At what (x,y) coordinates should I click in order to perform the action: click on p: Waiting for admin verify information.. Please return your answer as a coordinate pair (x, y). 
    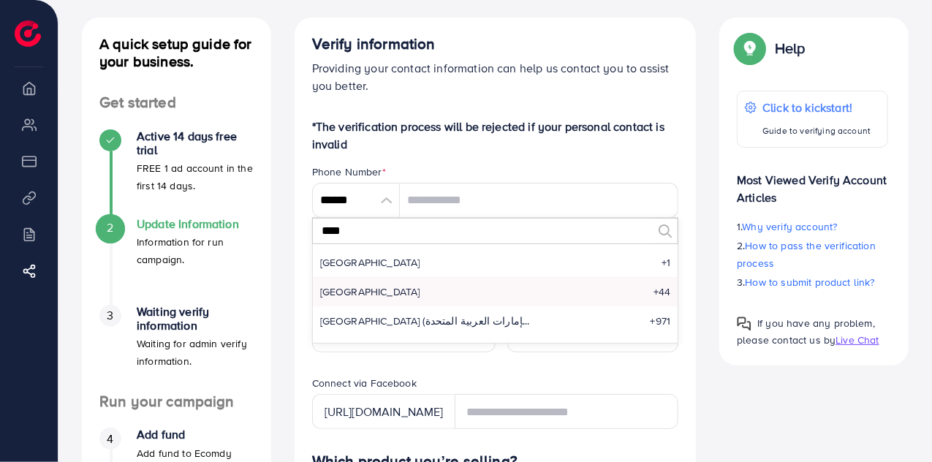
    Looking at the image, I should click on (195, 352).